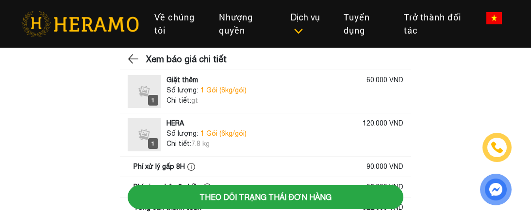 This screenshot has width=531, height=217. Describe the element at coordinates (309, 24) in the screenshot. I see `div: Dịch vụ` at that location.